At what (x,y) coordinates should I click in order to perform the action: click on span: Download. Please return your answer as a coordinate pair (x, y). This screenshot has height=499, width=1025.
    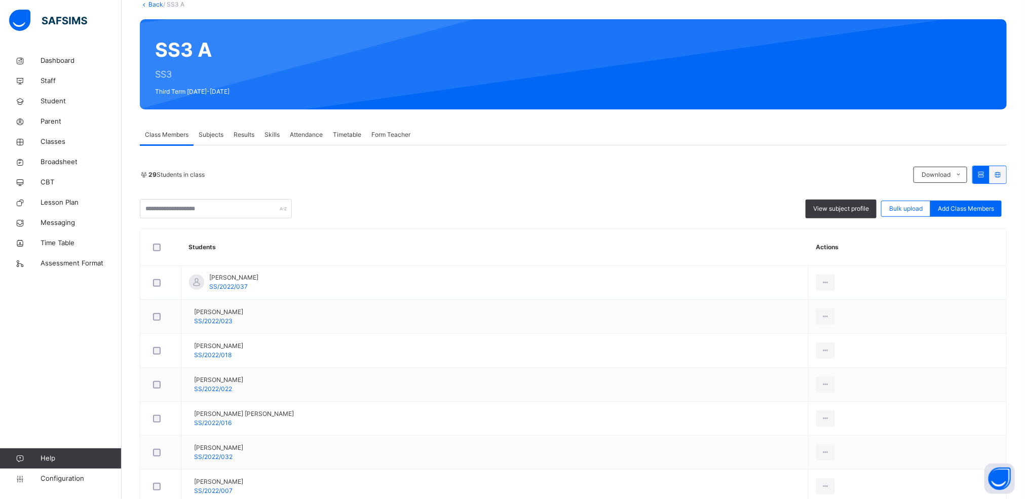
    Looking at the image, I should click on (936, 175).